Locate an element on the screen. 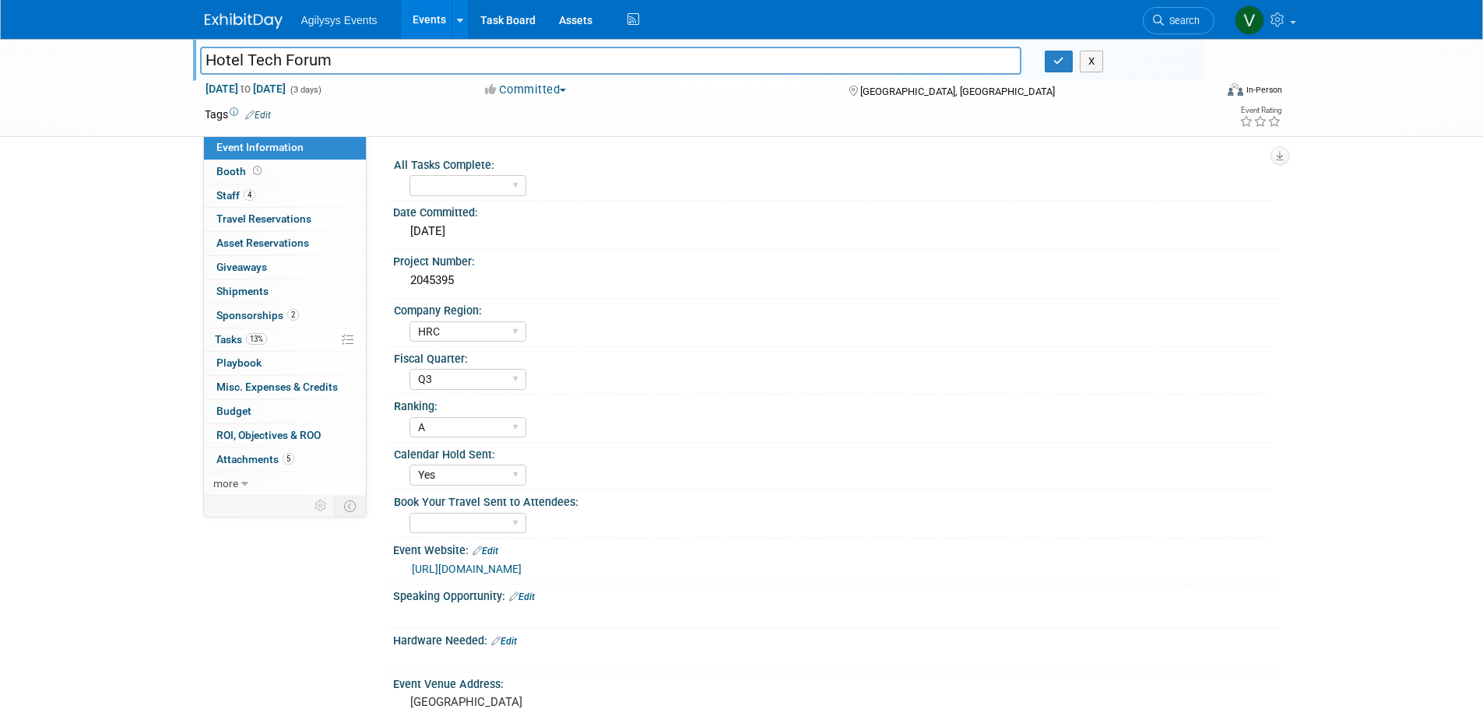  span: Shipments is located at coordinates (242, 291).